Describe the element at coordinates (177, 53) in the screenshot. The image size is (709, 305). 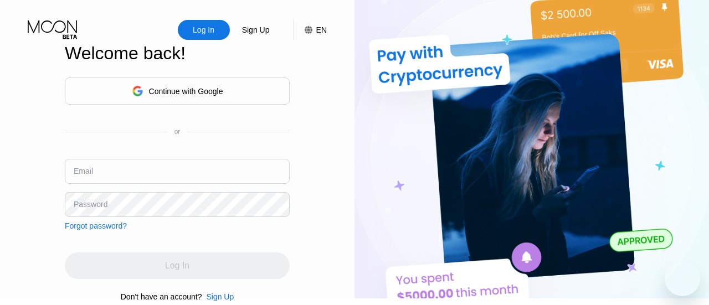
I see `div: Welcome back!` at that location.